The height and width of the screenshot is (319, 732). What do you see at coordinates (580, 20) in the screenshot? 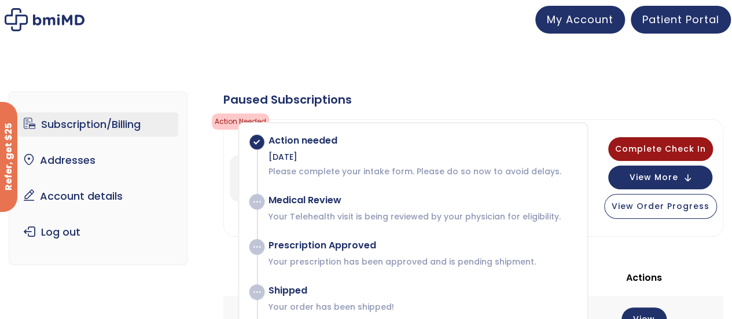
I see `a: My Account` at bounding box center [580, 20].